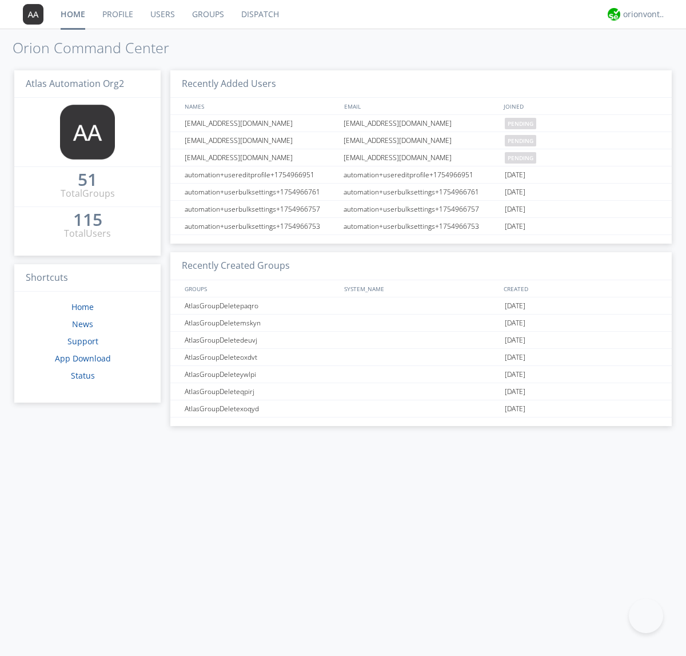 This screenshot has height=656, width=686. I want to click on a: Support, so click(83, 341).